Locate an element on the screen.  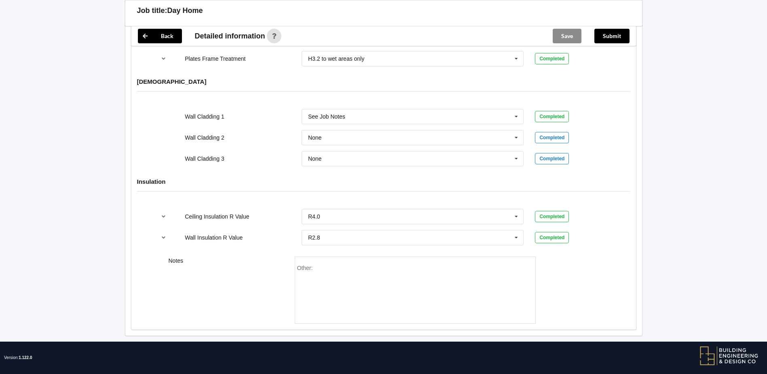
button: Submit is located at coordinates (612, 36).